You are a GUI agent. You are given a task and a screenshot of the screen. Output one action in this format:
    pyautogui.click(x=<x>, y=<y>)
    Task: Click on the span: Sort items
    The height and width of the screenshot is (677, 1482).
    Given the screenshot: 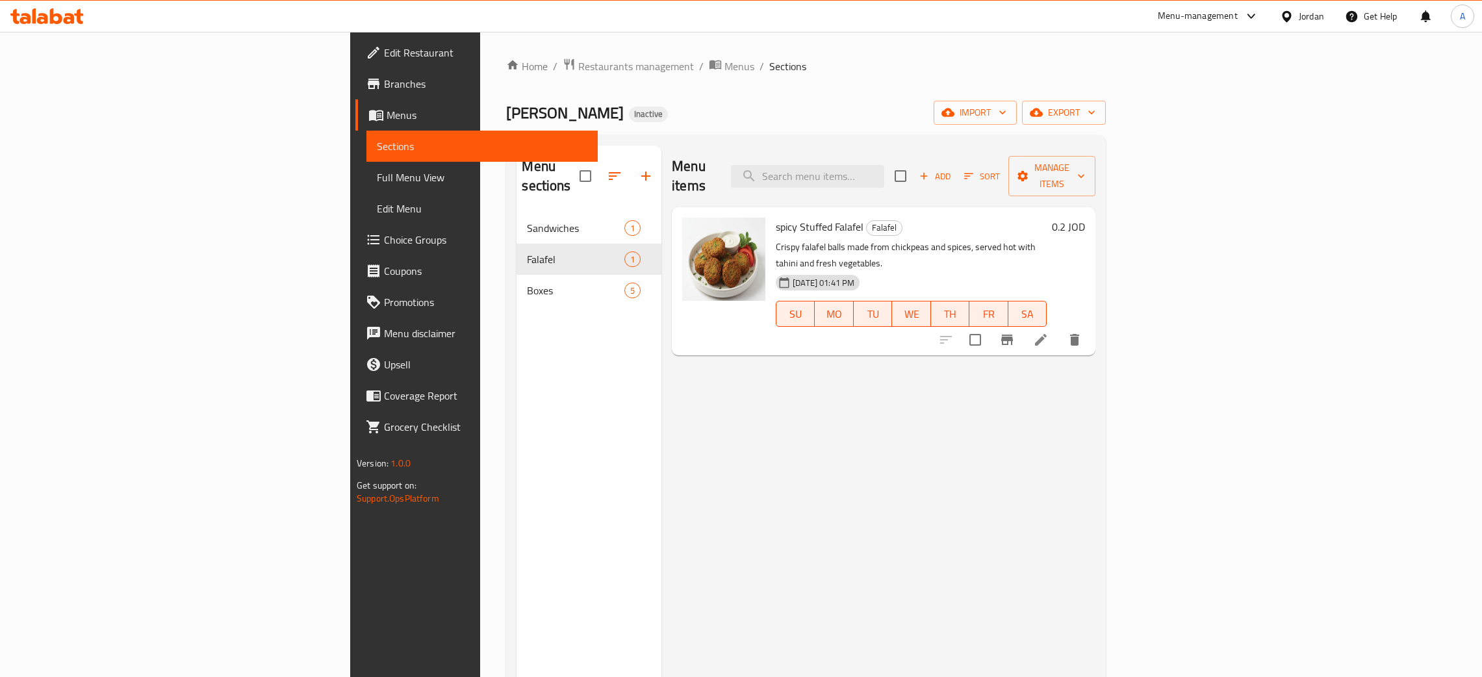 What is the action you would take?
    pyautogui.click(x=982, y=176)
    